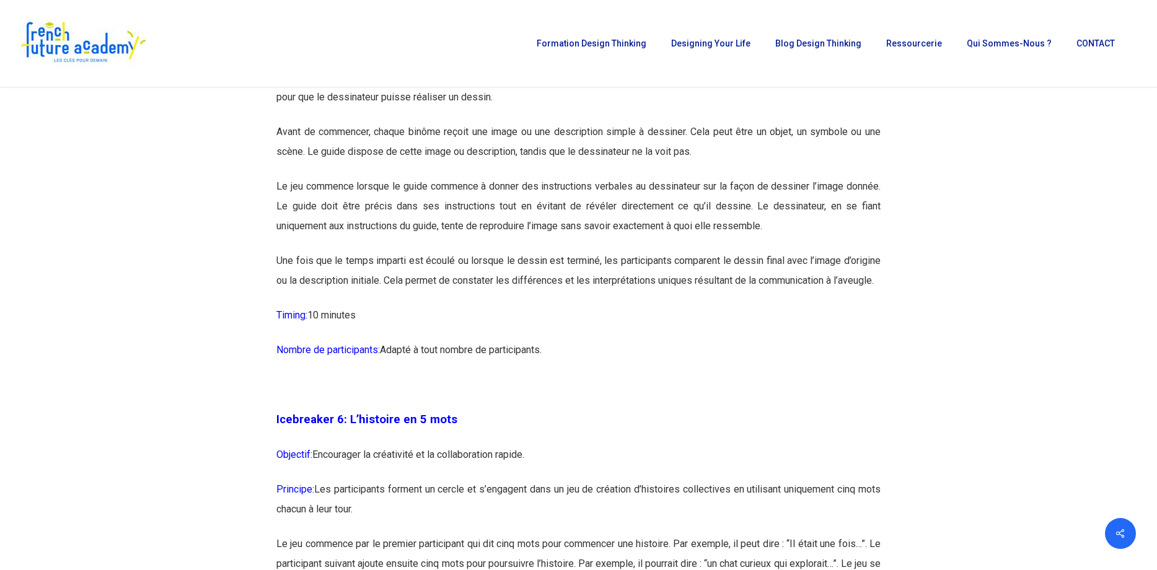 The image size is (1157, 570). I want to click on span: Blog Design Thinking, so click(818, 43).